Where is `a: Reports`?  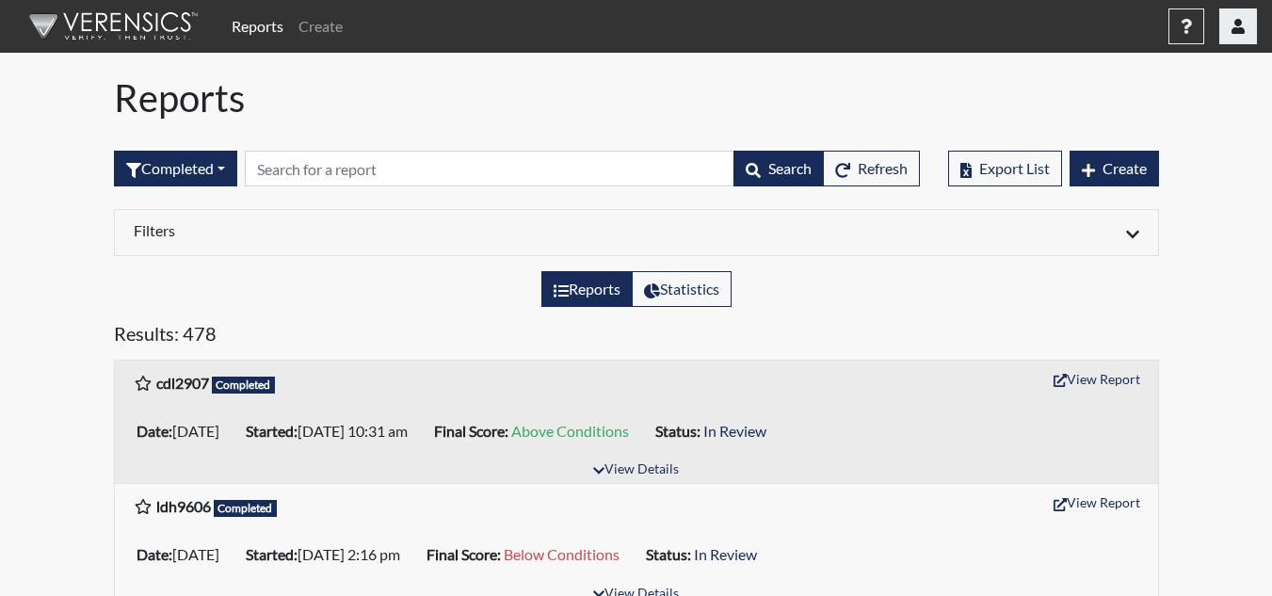 a: Reports is located at coordinates (257, 26).